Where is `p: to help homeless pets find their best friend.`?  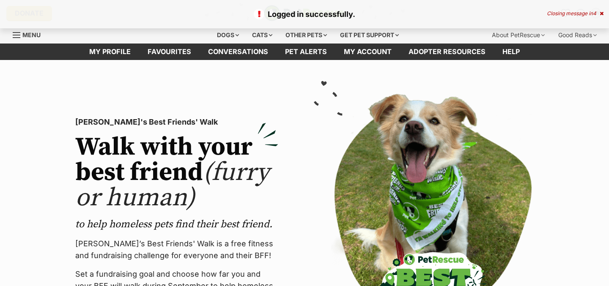 p: to help homeless pets find their best friend. is located at coordinates (177, 225).